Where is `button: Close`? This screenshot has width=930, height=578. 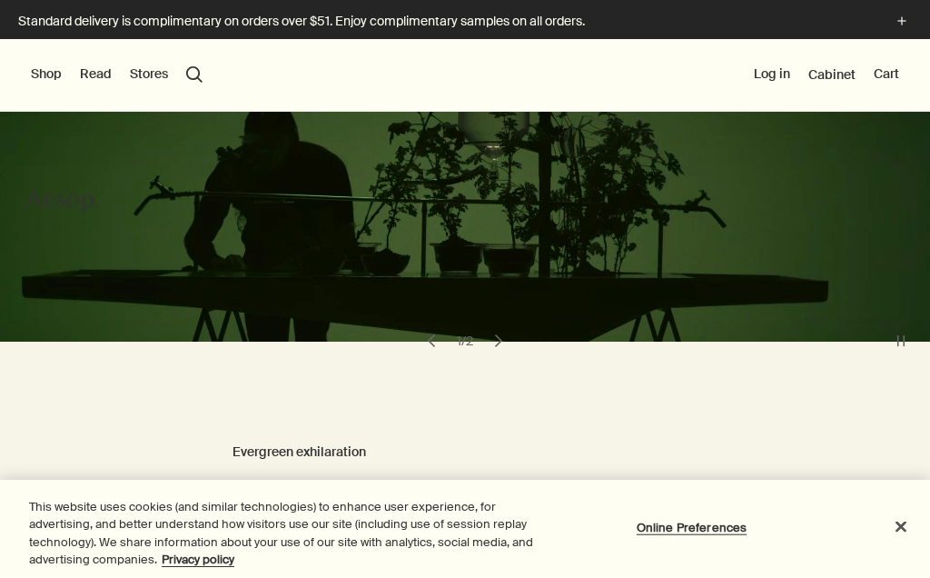 button: Close is located at coordinates (901, 526).